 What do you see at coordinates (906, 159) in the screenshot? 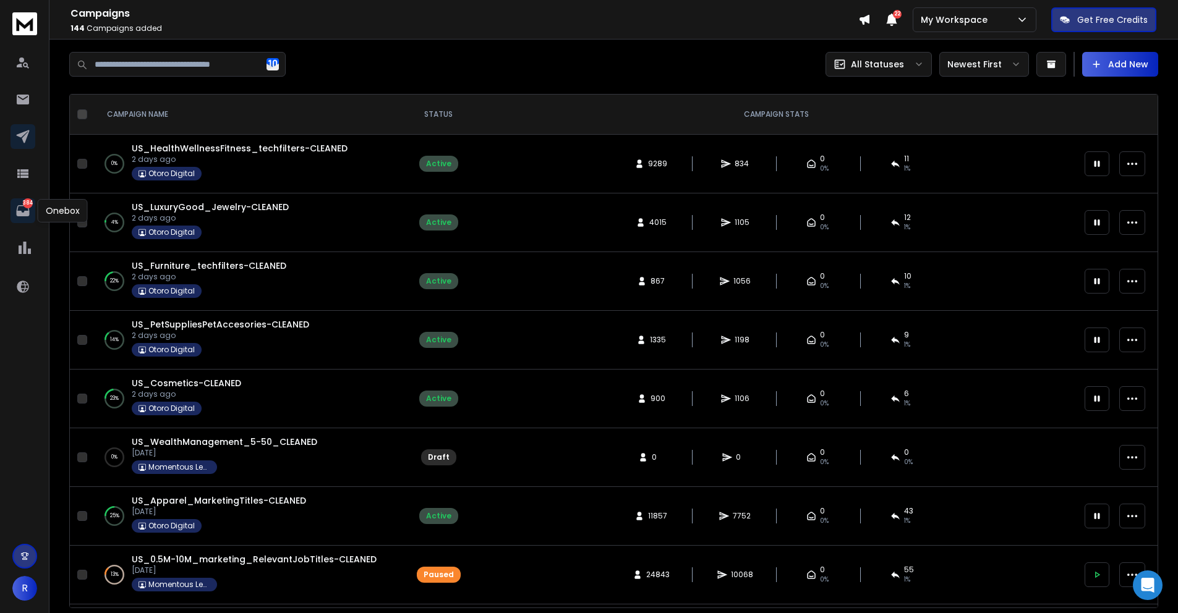
I see `span: 11` at bounding box center [906, 159].